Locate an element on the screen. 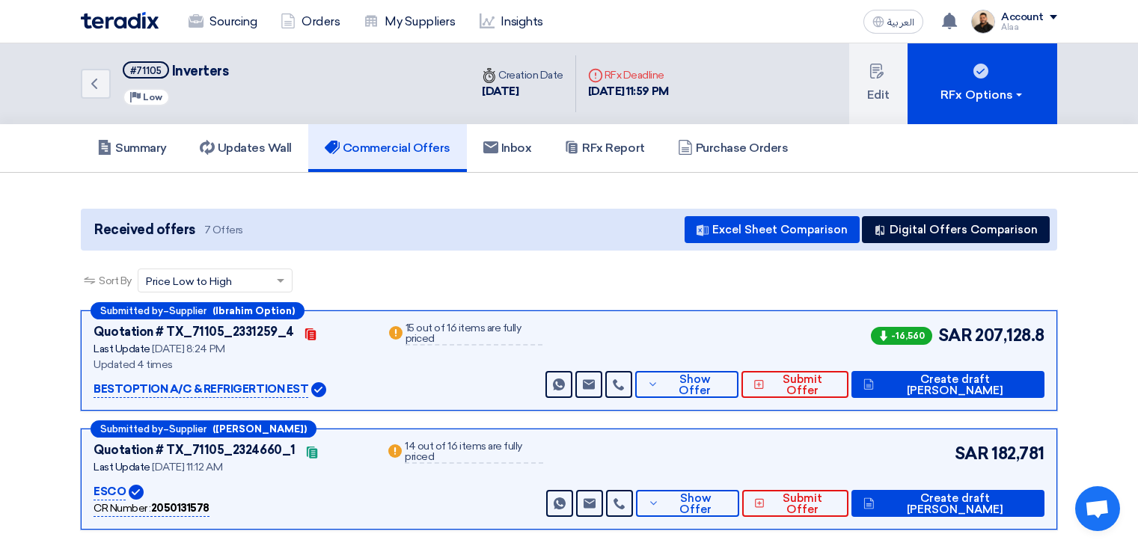 This screenshot has width=1138, height=546. h5: Updates Wall is located at coordinates (245, 148).